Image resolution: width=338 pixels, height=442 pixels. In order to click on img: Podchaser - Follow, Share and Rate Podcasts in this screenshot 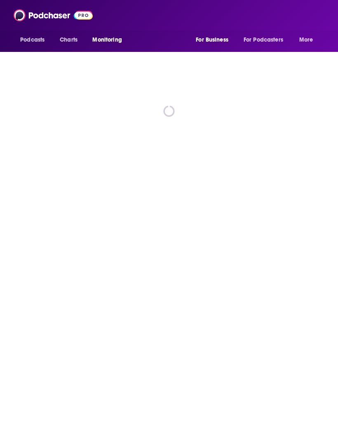, I will do `click(53, 15)`.